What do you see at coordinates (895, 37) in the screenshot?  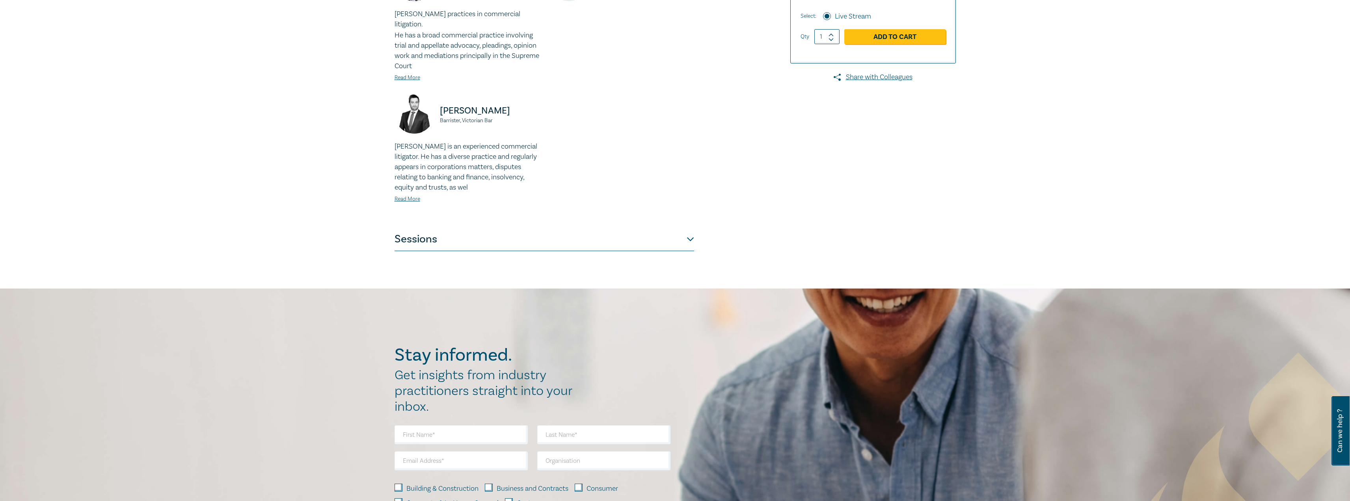 I see `a: Add to Cart` at bounding box center [895, 37].